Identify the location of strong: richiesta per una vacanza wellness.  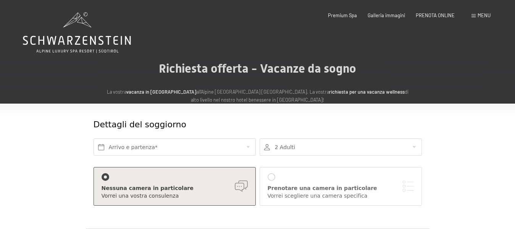
(367, 92).